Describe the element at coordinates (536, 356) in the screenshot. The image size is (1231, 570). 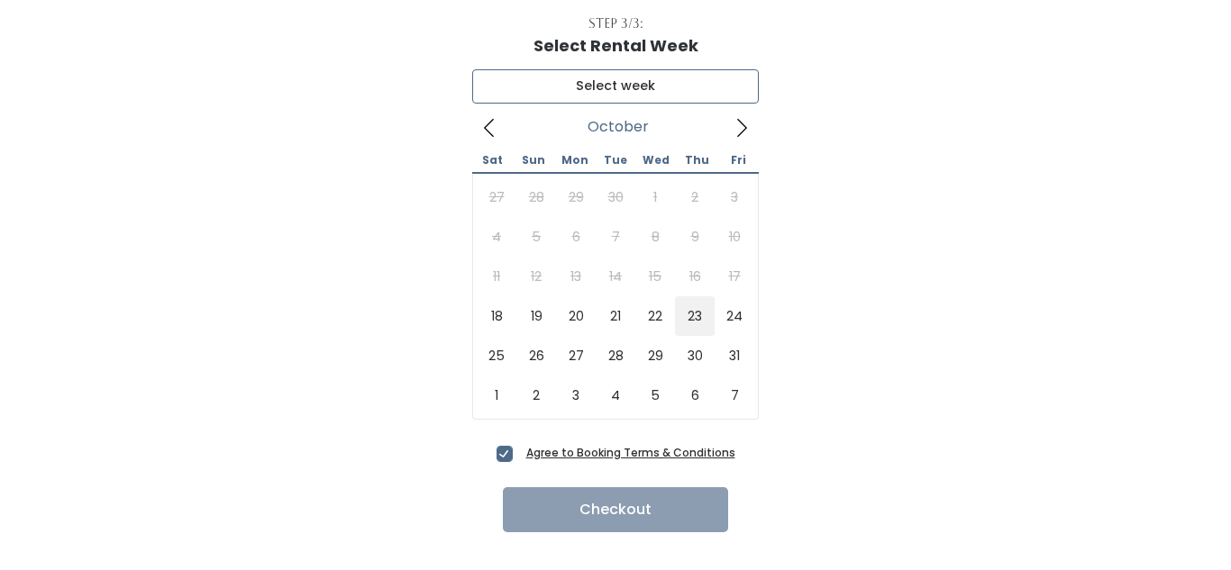
I see `span: October 26, 2025` at that location.